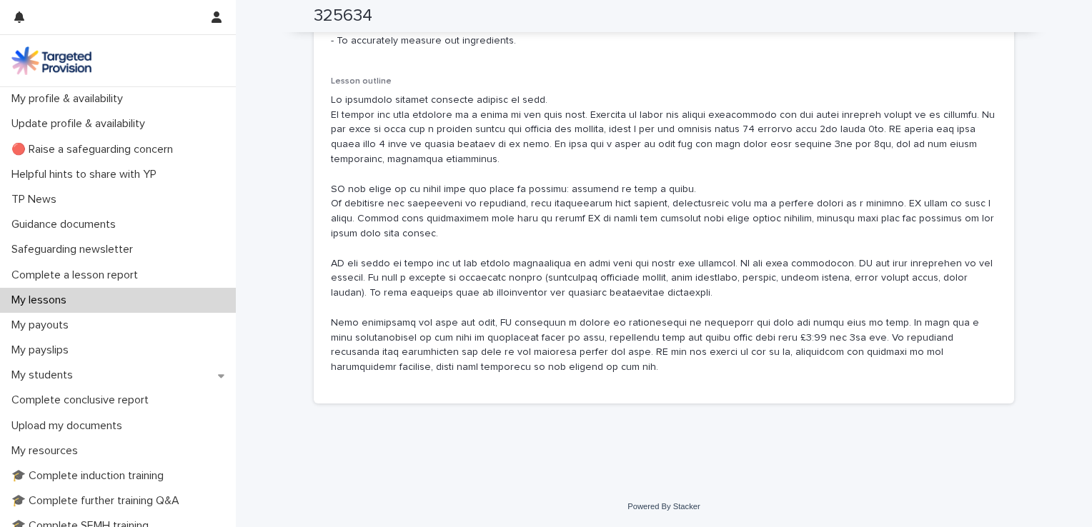 The image size is (1092, 527). I want to click on p: Guidance documents, so click(66, 224).